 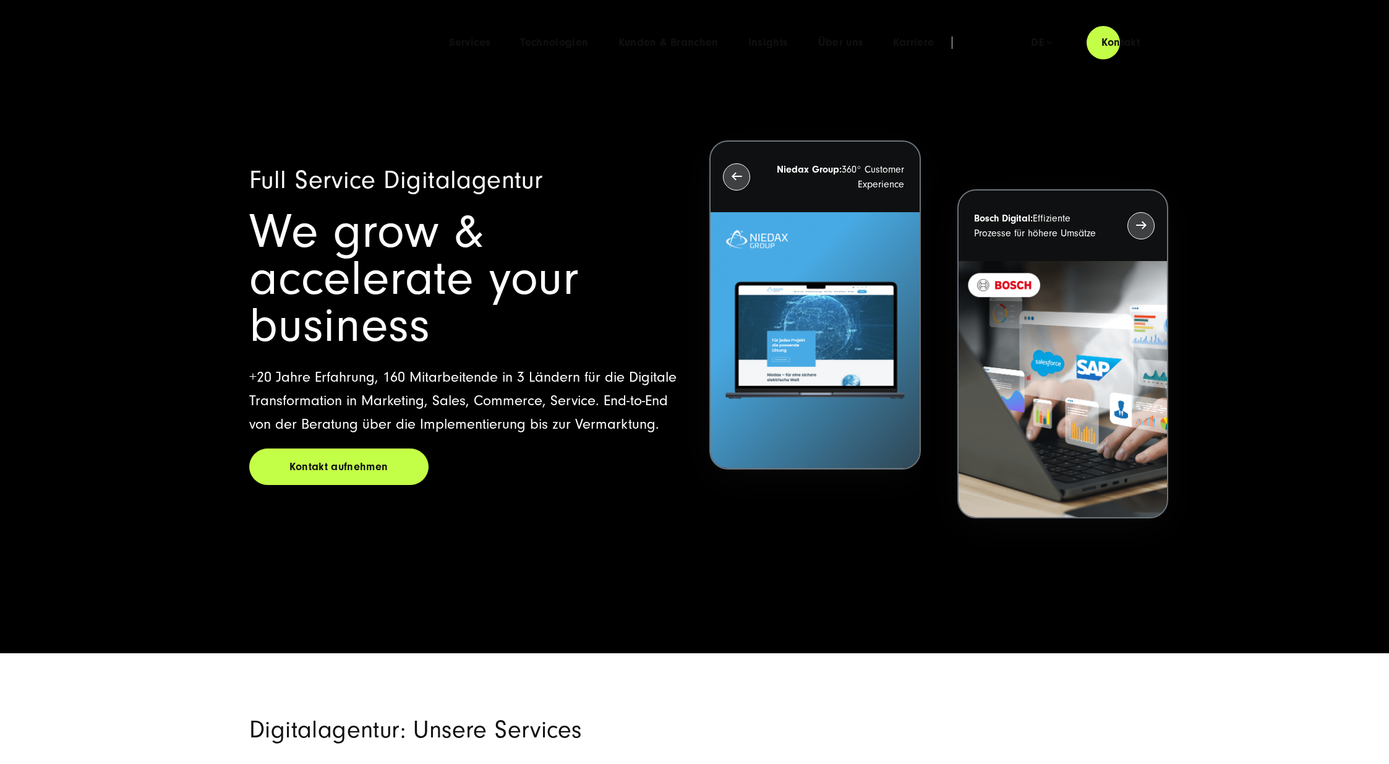 I want to click on a: Kontakt, so click(x=1120, y=42).